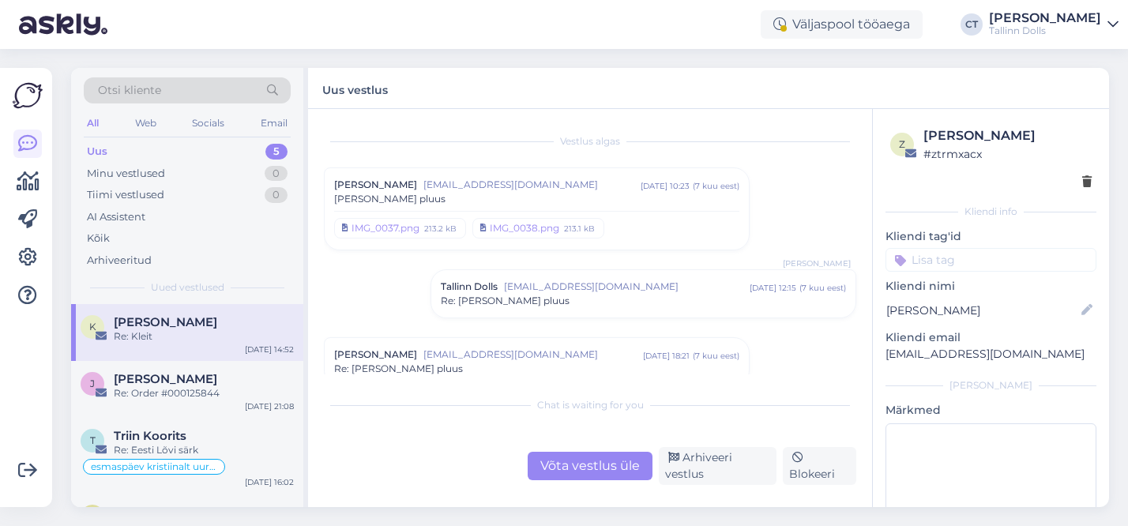 The height and width of the screenshot is (526, 1128). I want to click on div: IMG_0038.png, so click(524, 228).